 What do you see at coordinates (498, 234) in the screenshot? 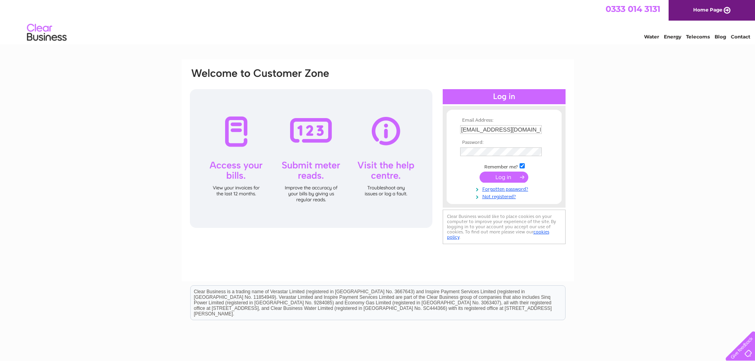
I see `a: cookies policy` at bounding box center [498, 234].